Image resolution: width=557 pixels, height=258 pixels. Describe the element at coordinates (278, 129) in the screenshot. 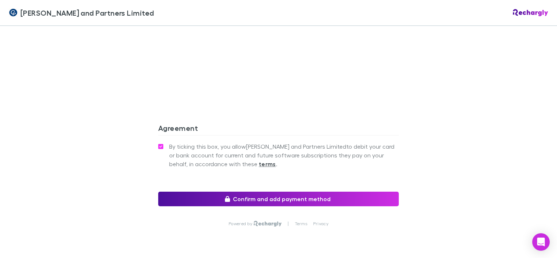

I see `h3: Agreement` at that location.